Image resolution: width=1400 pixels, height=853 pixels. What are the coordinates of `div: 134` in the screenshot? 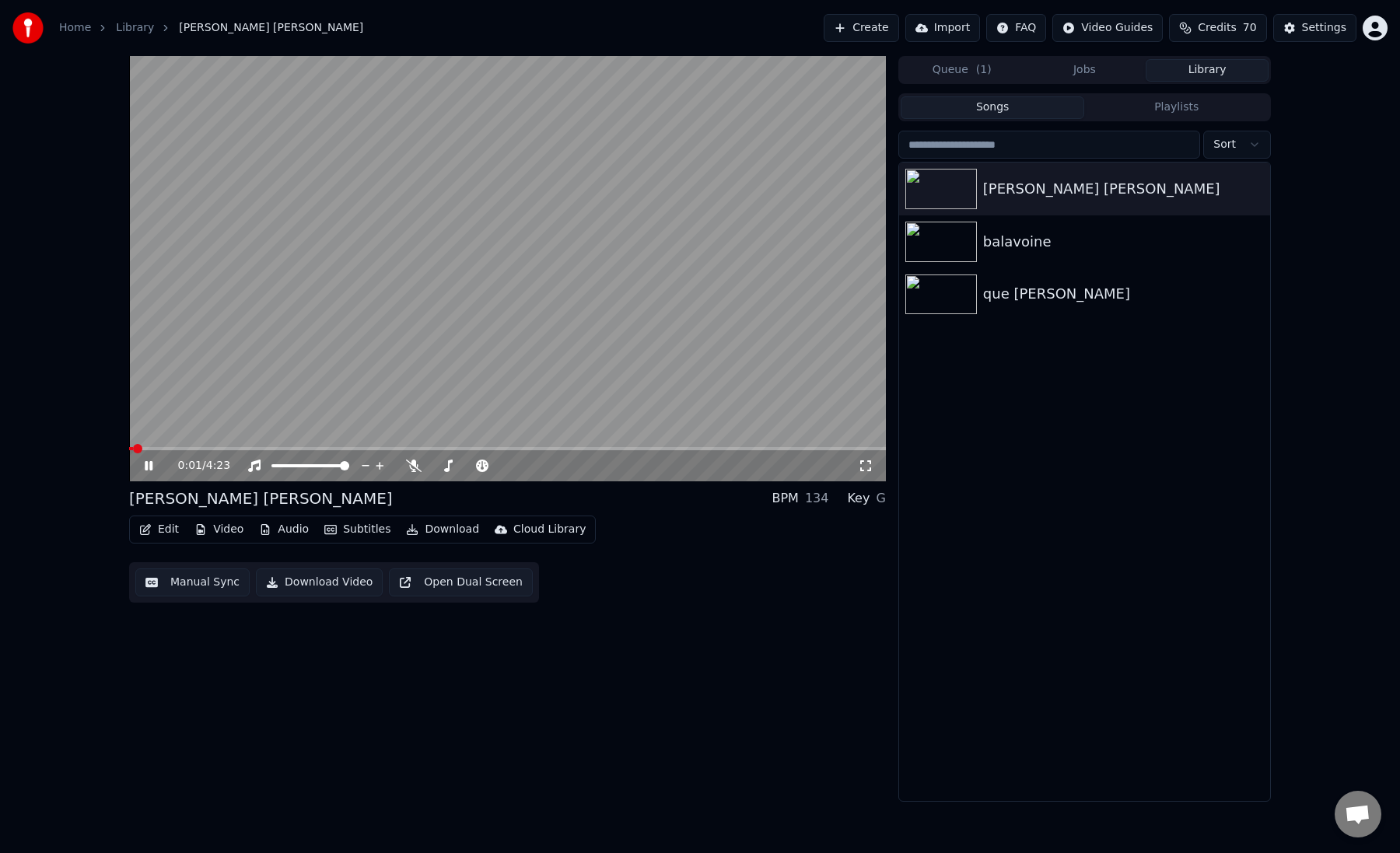 It's located at (816, 498).